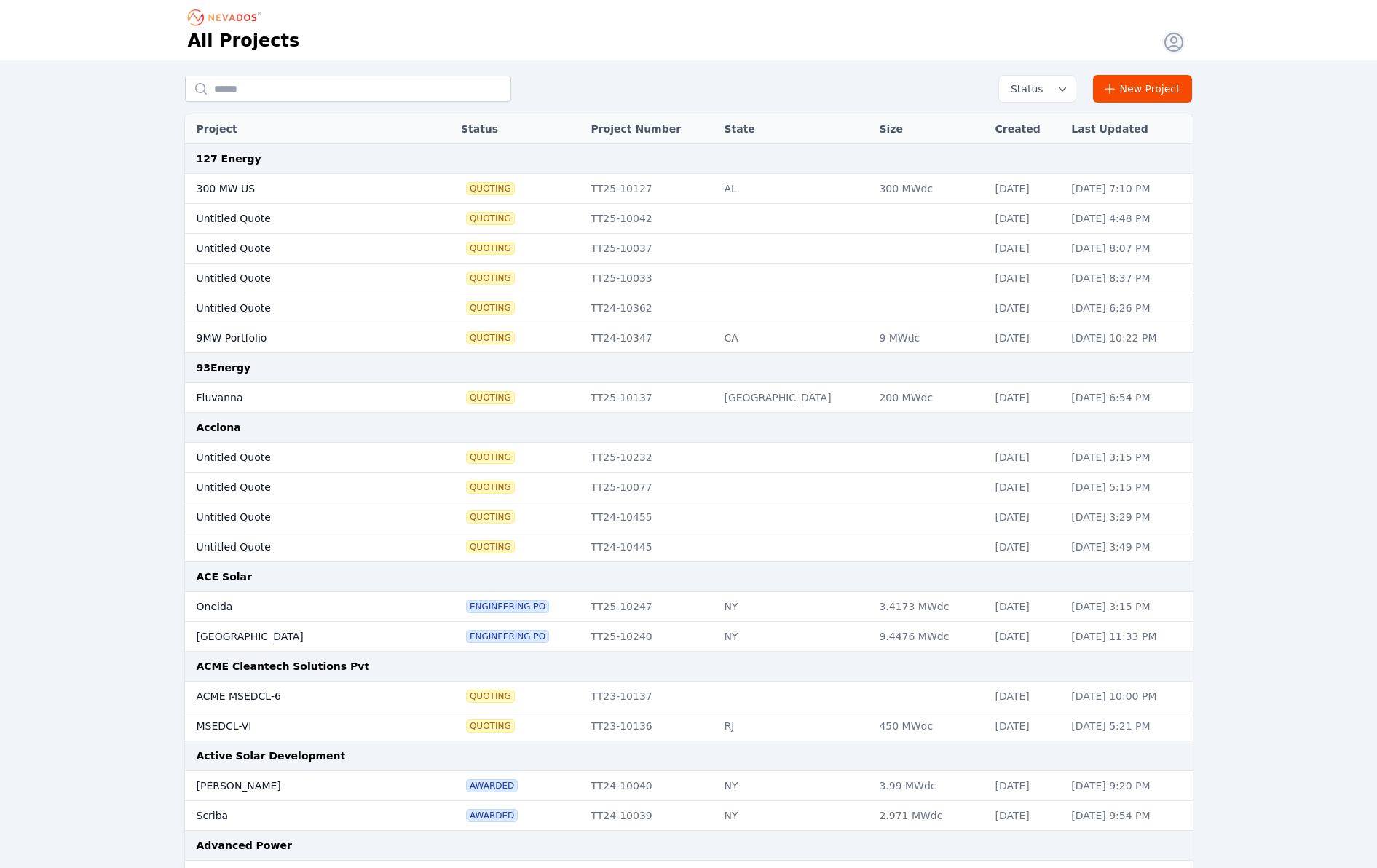  I want to click on td: TT25-10247, so click(649, 607).